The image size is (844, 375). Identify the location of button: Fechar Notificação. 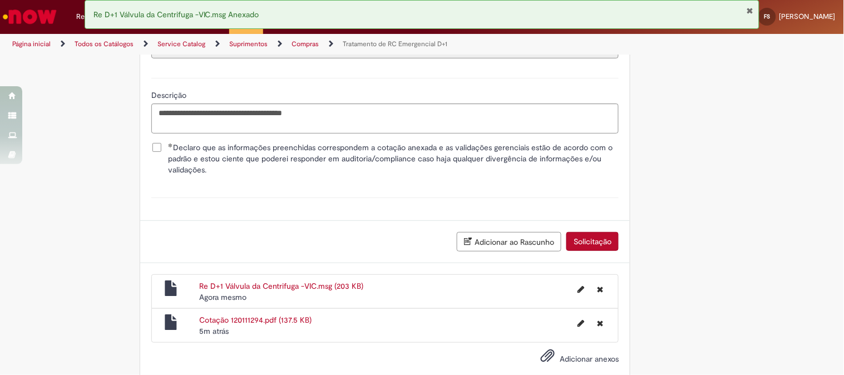
(749, 11).